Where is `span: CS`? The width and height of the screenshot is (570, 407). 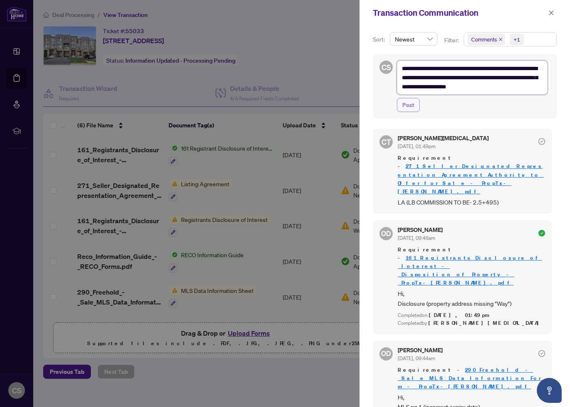 span: CS is located at coordinates (386, 67).